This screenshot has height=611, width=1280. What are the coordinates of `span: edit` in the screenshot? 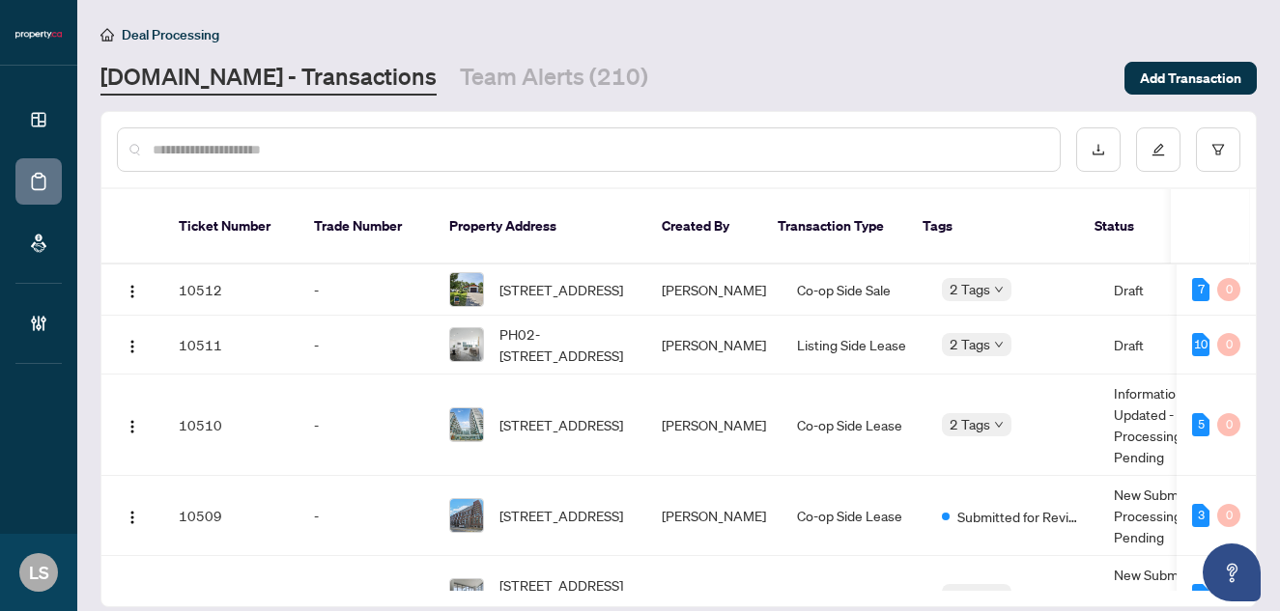 It's located at (1158, 150).